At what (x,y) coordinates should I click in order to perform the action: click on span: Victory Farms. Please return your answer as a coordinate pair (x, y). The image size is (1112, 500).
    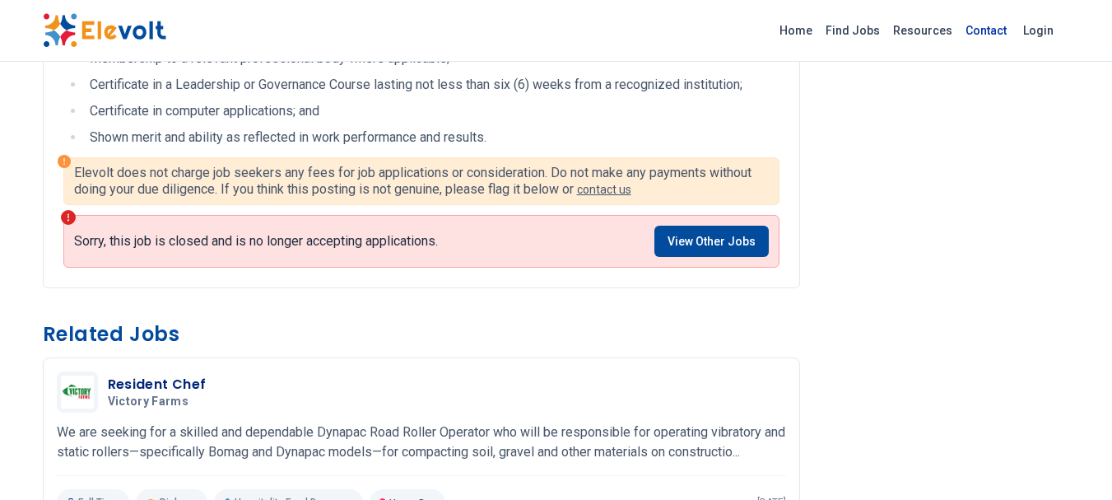
    Looking at the image, I should click on (148, 402).